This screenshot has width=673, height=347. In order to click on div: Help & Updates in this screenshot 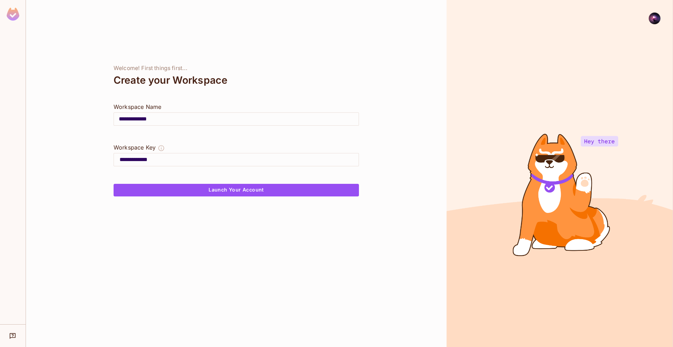, I will do `click(13, 336)`.